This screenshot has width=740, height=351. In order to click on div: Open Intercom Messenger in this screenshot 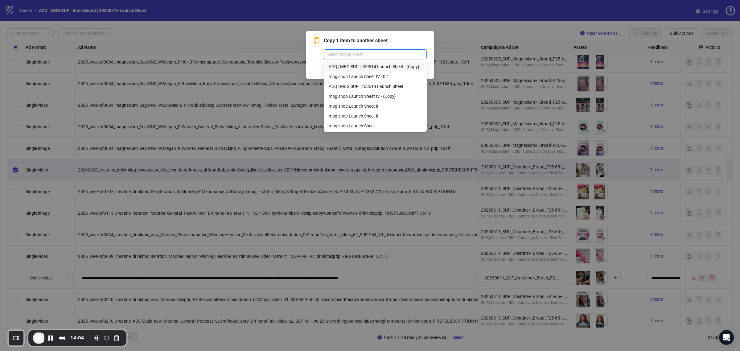, I will do `click(727, 337)`.